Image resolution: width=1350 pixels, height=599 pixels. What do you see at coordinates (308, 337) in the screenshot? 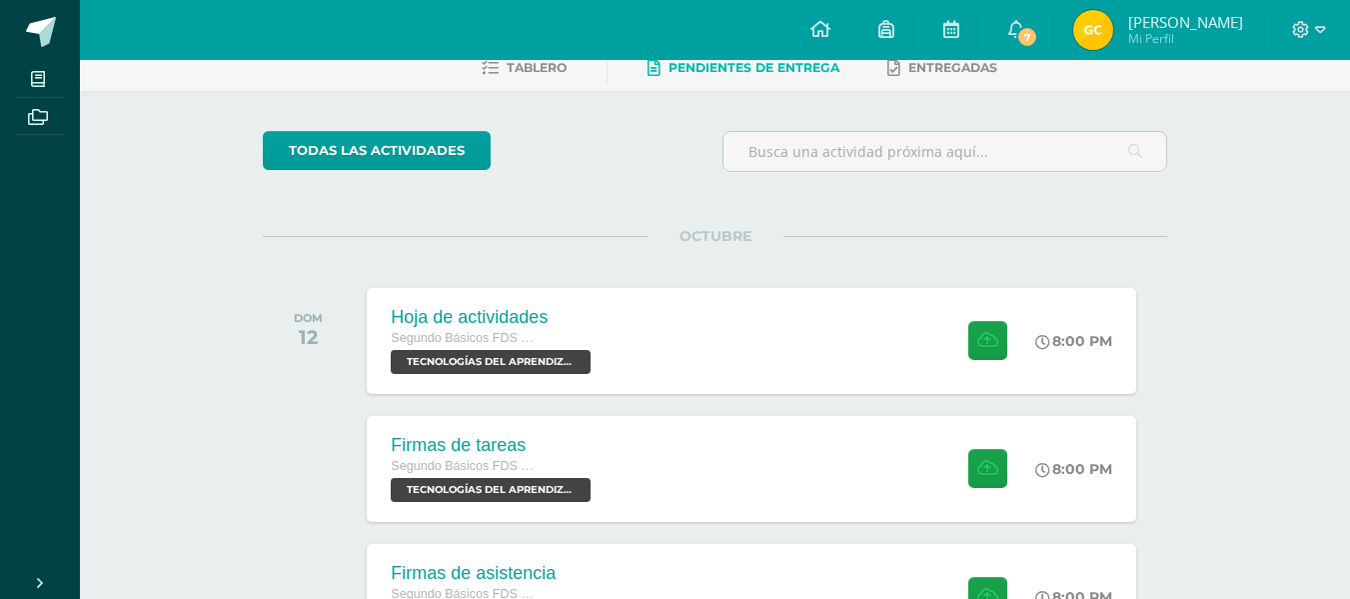
I see `div: 12` at bounding box center [308, 337].